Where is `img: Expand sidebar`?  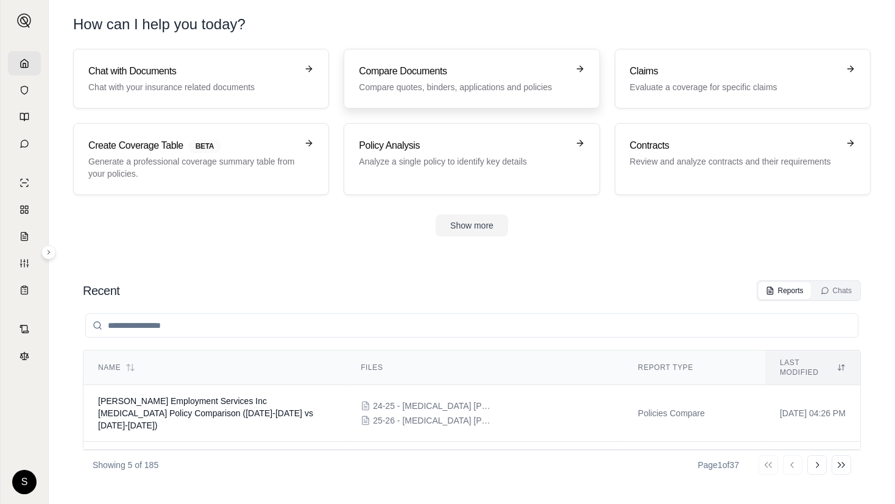
img: Expand sidebar is located at coordinates (24, 21).